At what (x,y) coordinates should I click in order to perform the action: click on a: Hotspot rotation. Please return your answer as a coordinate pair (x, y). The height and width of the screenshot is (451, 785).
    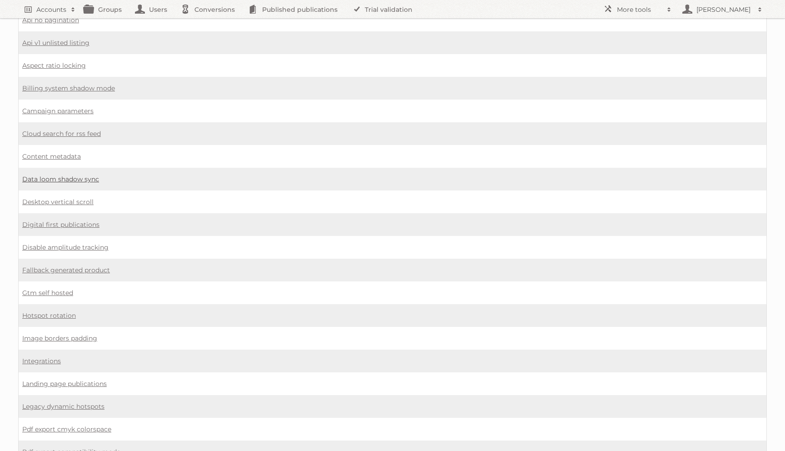
    Looking at the image, I should click on (49, 315).